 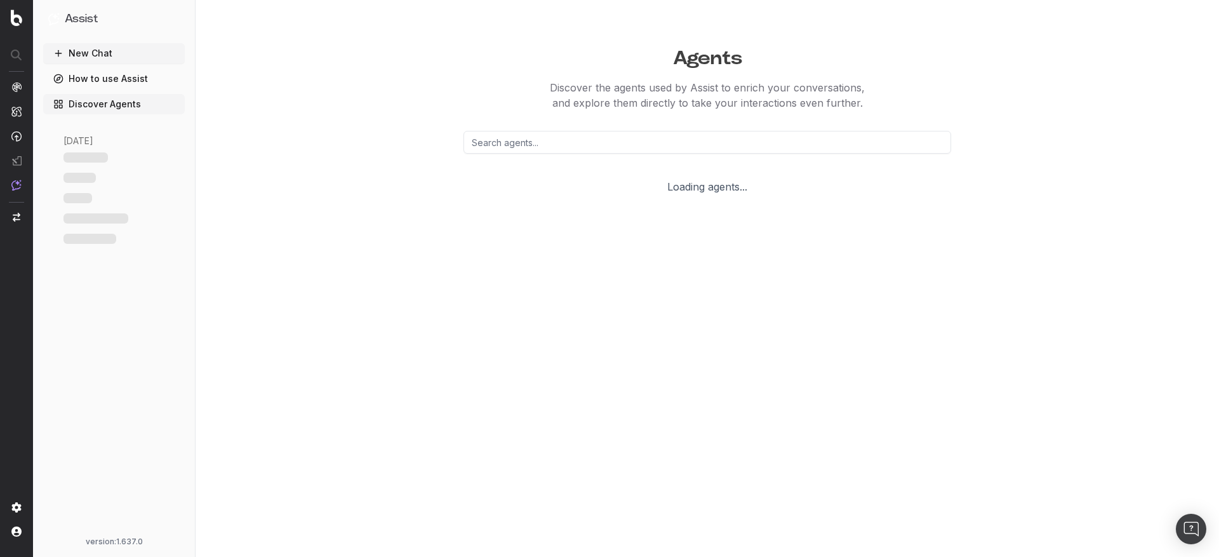 What do you see at coordinates (81, 19) in the screenshot?
I see `h1: Assist` at bounding box center [81, 19].